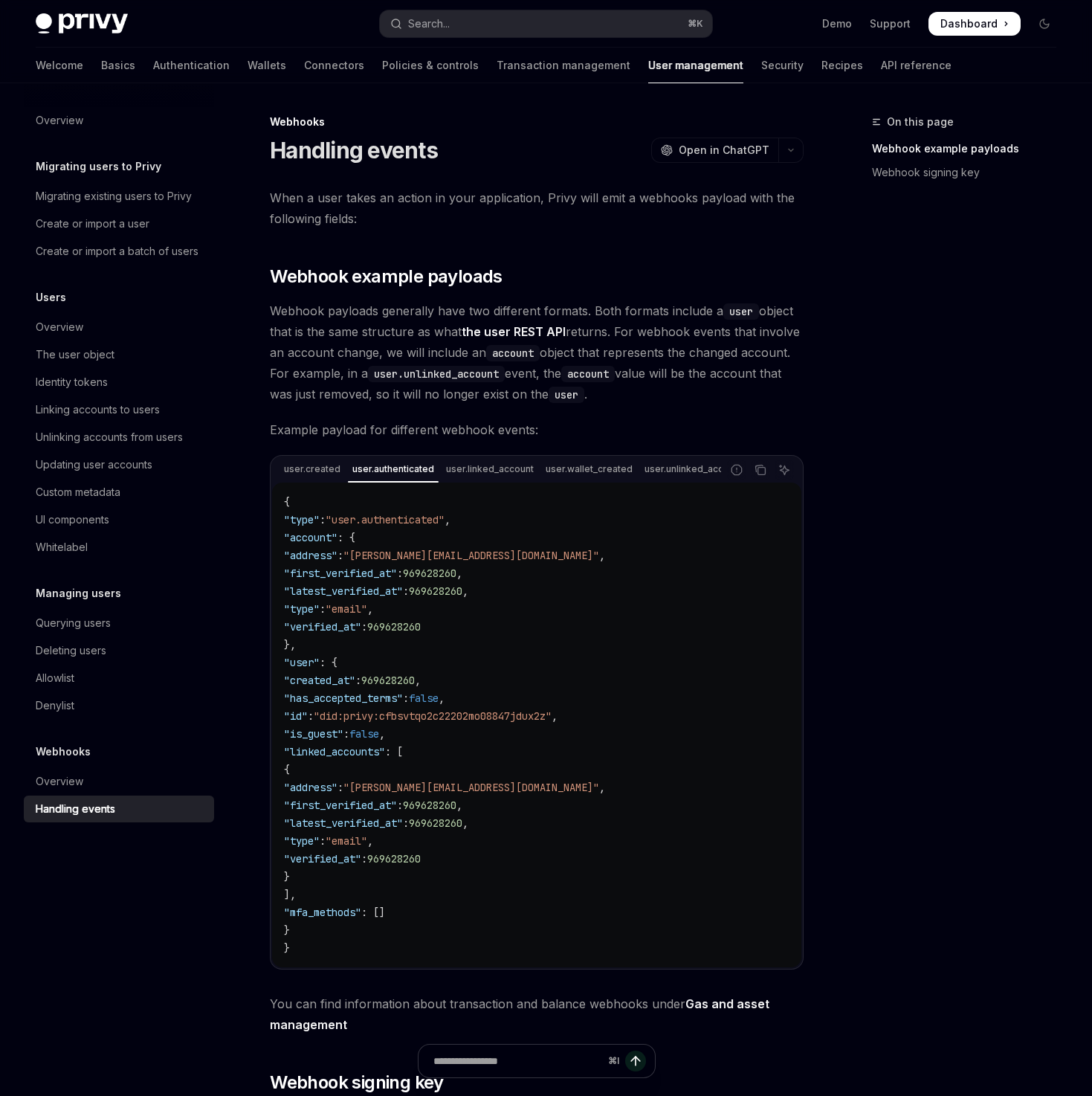  What do you see at coordinates (70, 650) in the screenshot?
I see `div: Deleting users` at bounding box center [70, 650].